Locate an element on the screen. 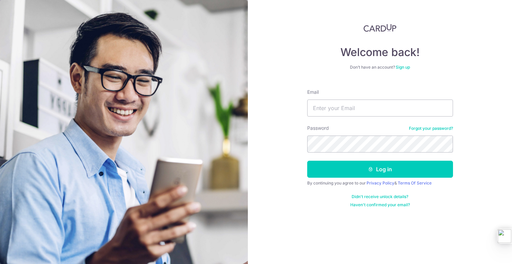 The image size is (512, 264). a: Privacy Policy is located at coordinates (381, 182).